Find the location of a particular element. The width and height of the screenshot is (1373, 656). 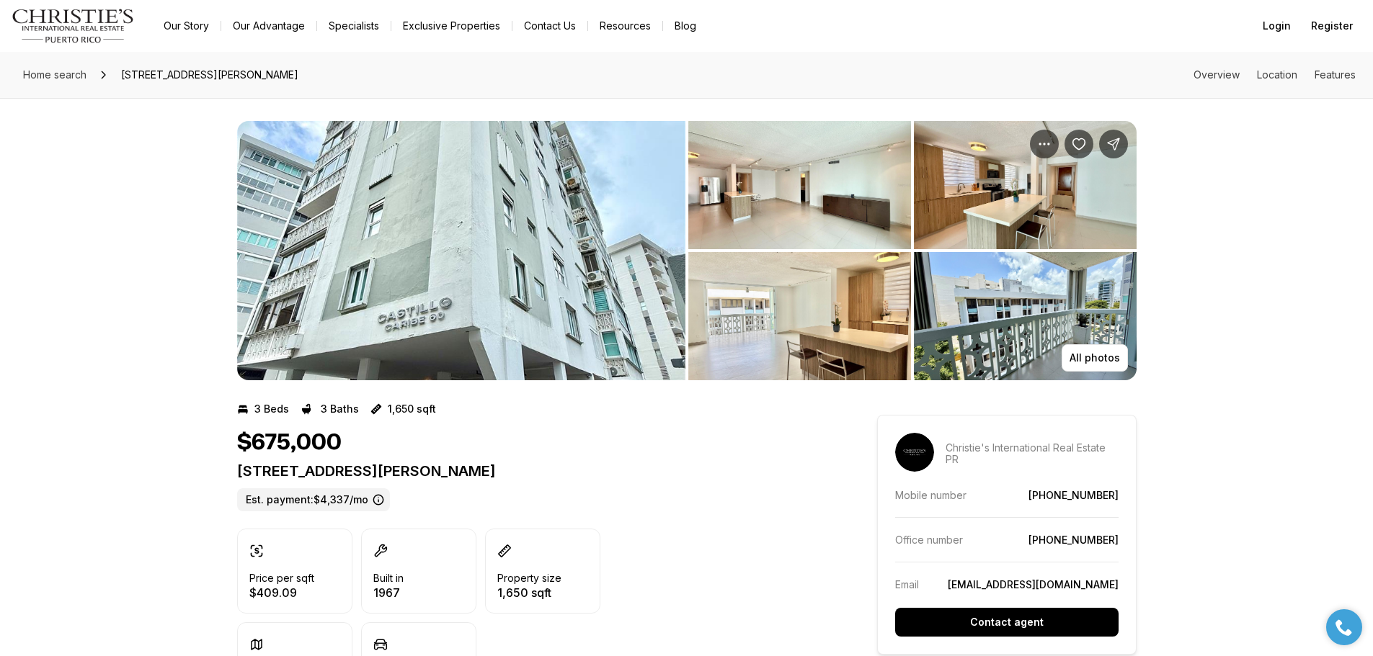

a: Home search is located at coordinates (55, 75).